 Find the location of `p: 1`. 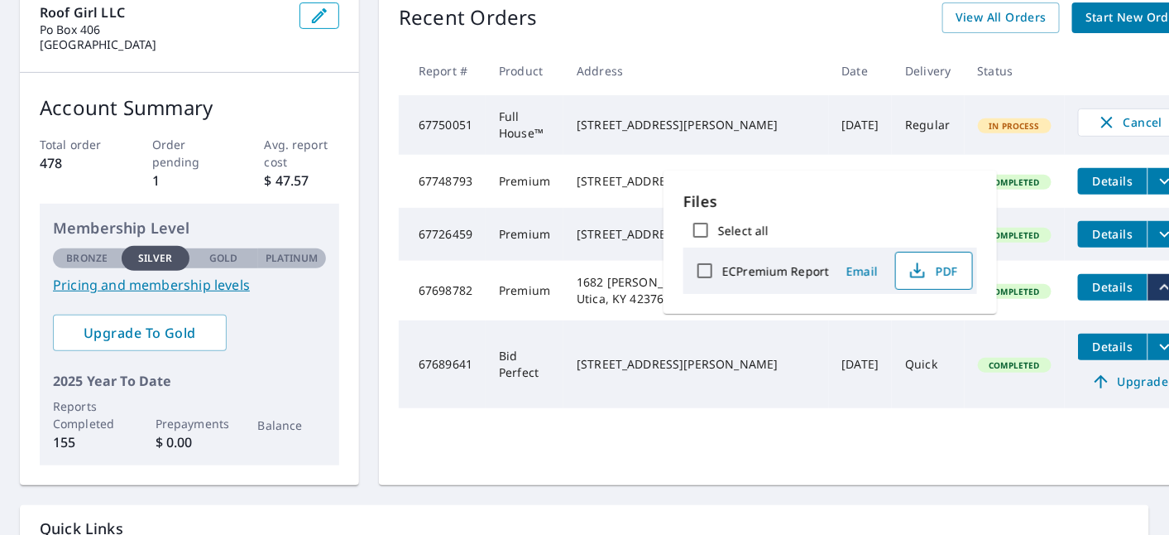

p: 1 is located at coordinates (189, 180).